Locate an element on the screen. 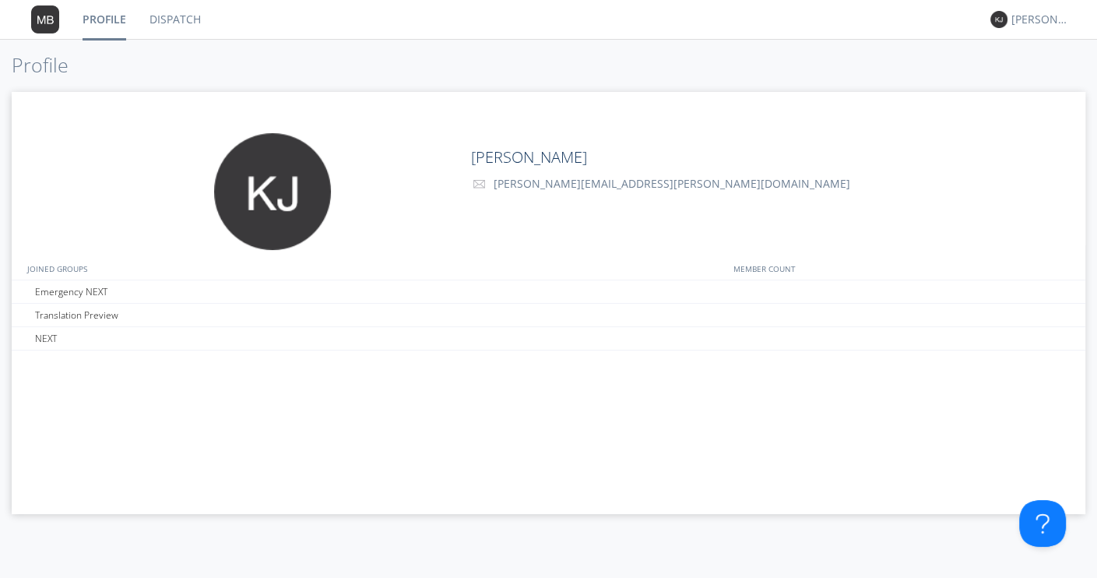 The width and height of the screenshot is (1097, 578). div: MEMBER COUNT is located at coordinates (907, 268).